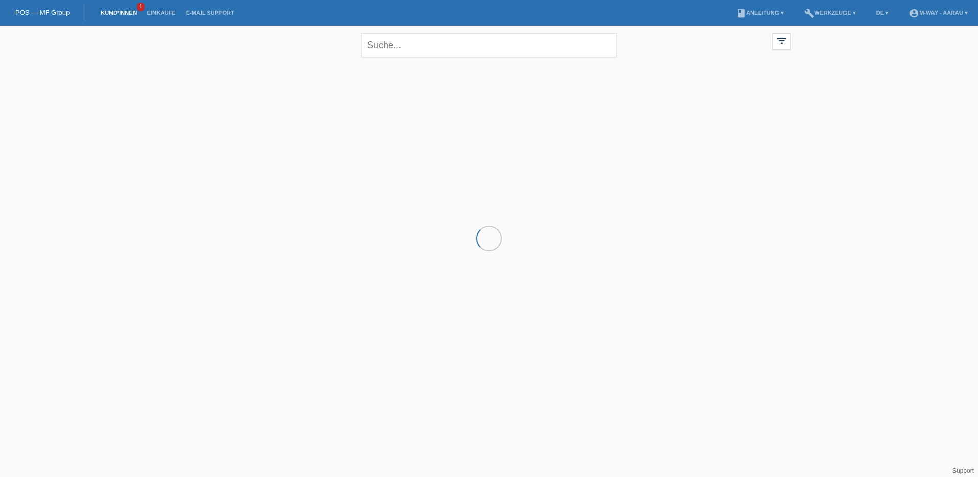  Describe the element at coordinates (161, 13) in the screenshot. I see `a: Einkäufe` at that location.